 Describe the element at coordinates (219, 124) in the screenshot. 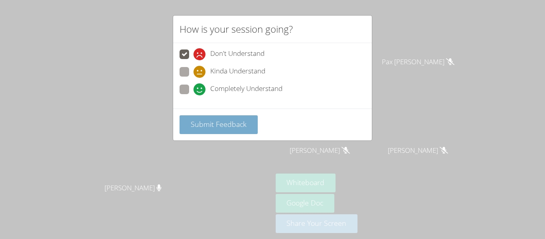

I see `button: Submit Feedback` at that location.